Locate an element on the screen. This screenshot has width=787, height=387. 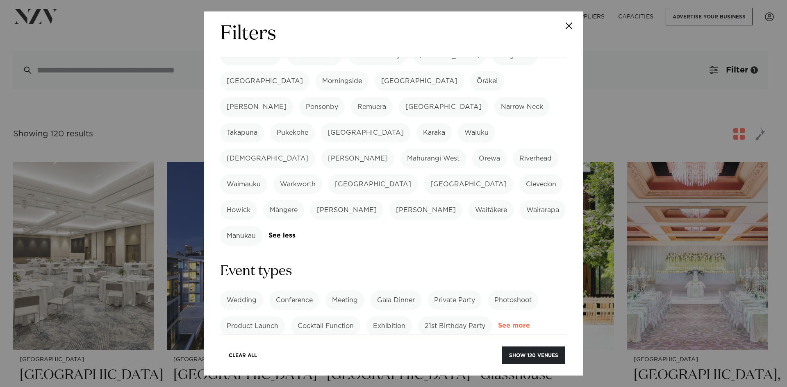
label: Pukekohe is located at coordinates (292, 133).